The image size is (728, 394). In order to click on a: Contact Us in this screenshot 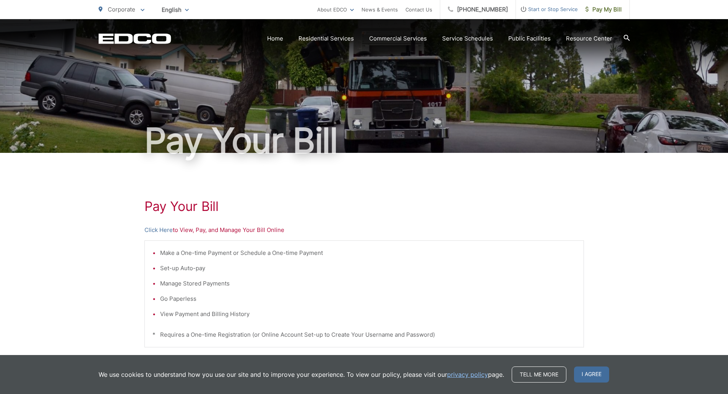, I will do `click(419, 10)`.